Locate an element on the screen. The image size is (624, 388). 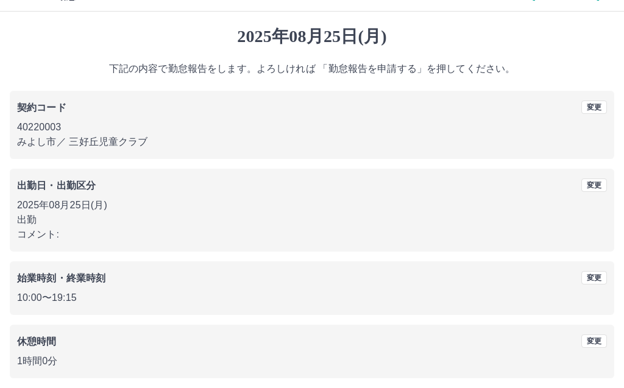
p: 10:00 〜 19:15 is located at coordinates (312, 298).